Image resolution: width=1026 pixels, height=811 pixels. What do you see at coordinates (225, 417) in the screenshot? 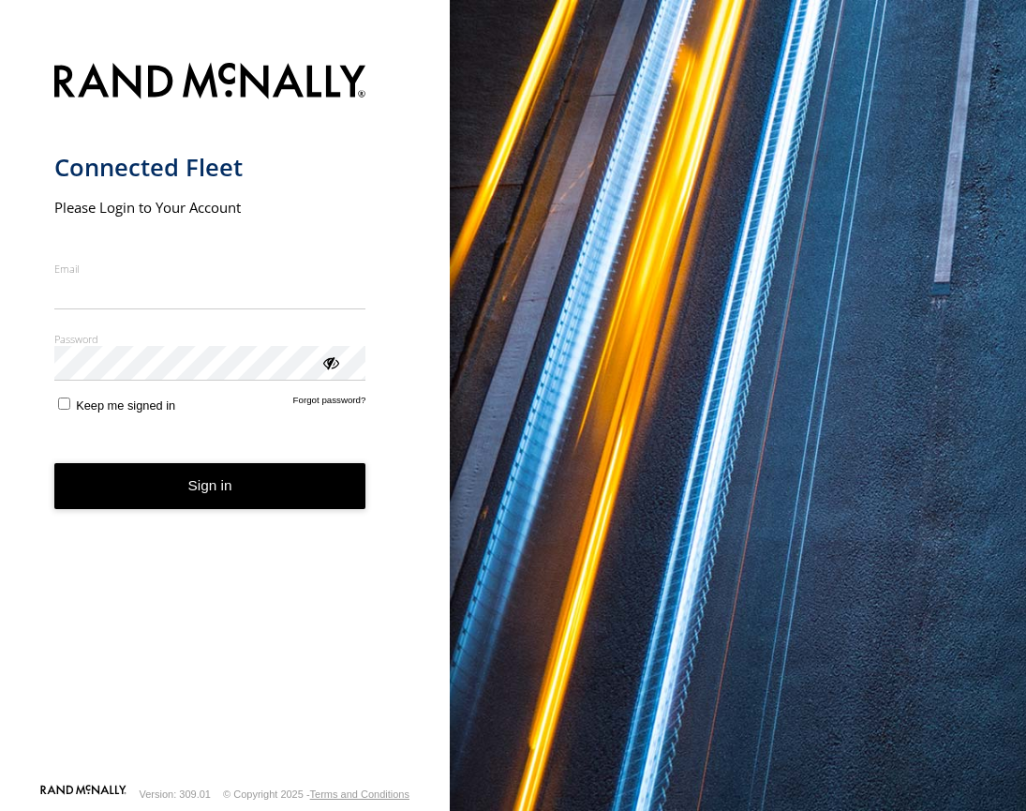
I see `form: main` at bounding box center [225, 417].